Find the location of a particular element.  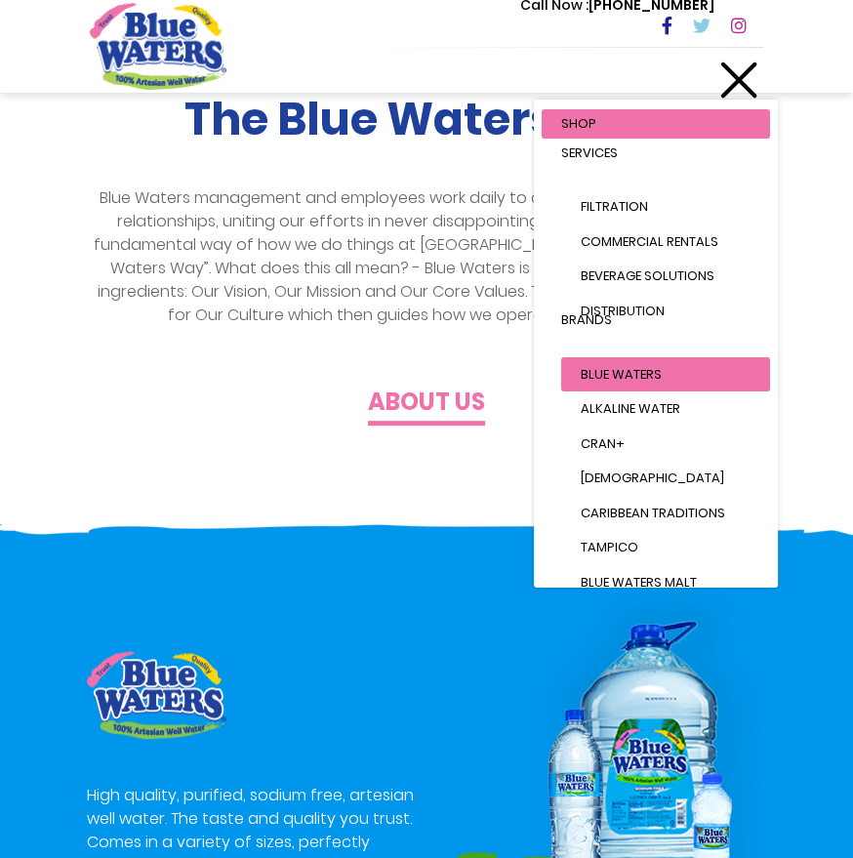

span: Commercial Rentals is located at coordinates (649, 241).